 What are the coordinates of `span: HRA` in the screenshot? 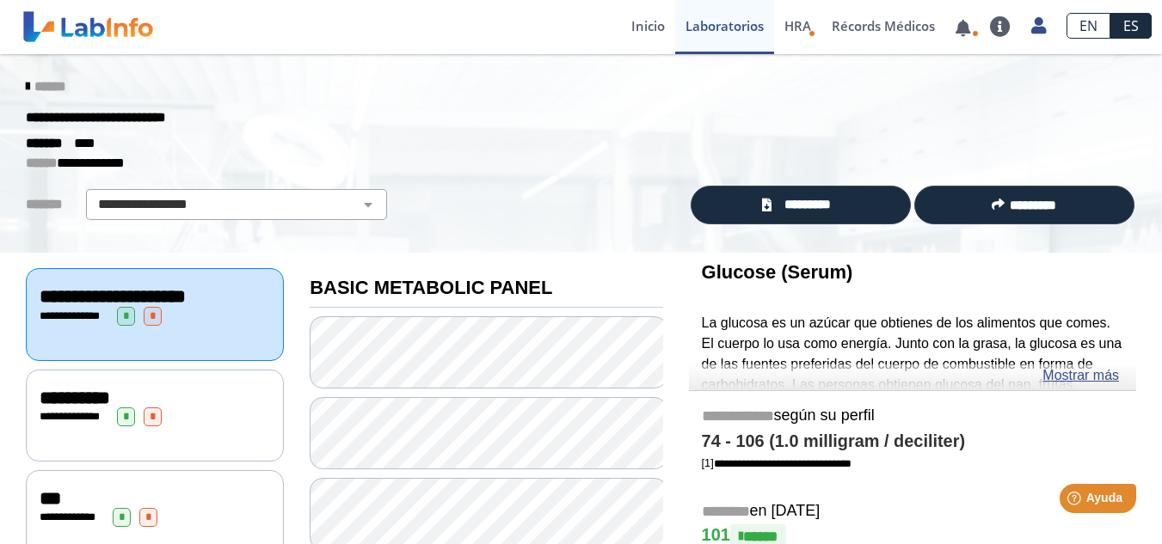 It's located at (797, 26).